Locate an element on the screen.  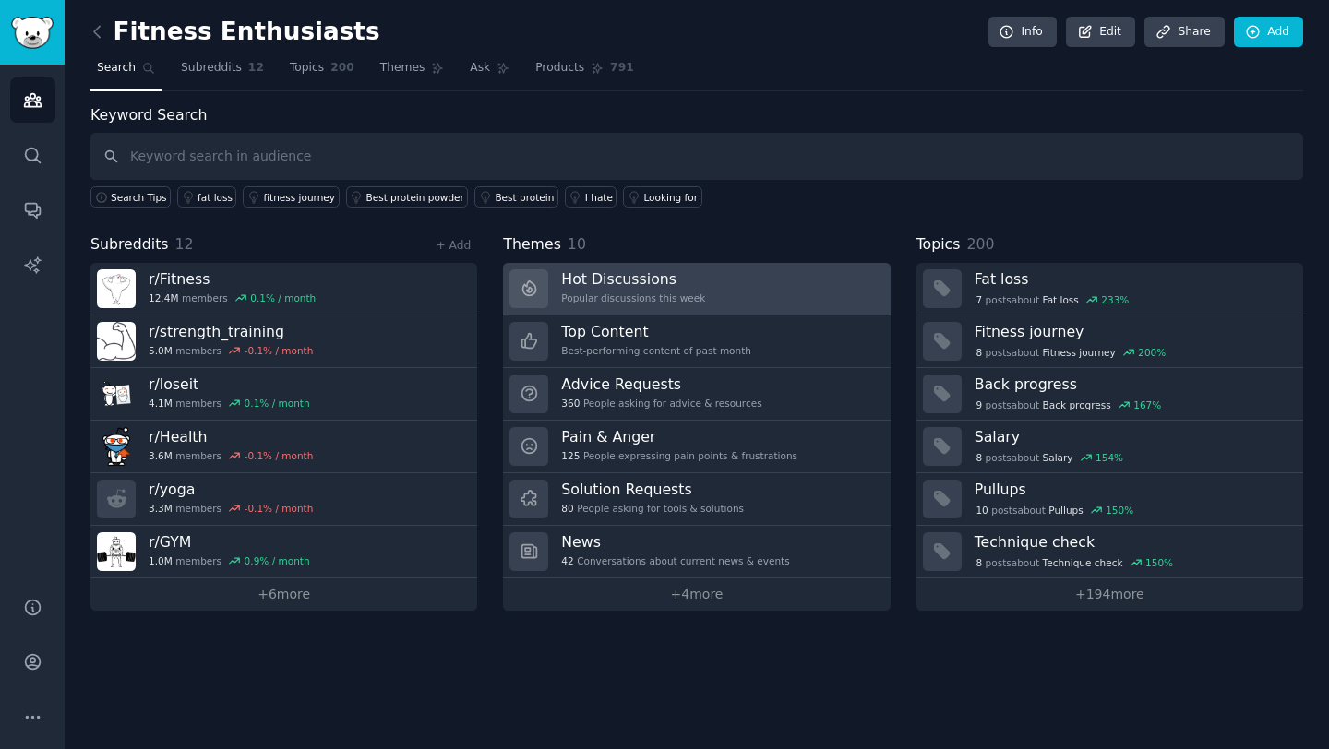
div: I hate is located at coordinates (599, 197).